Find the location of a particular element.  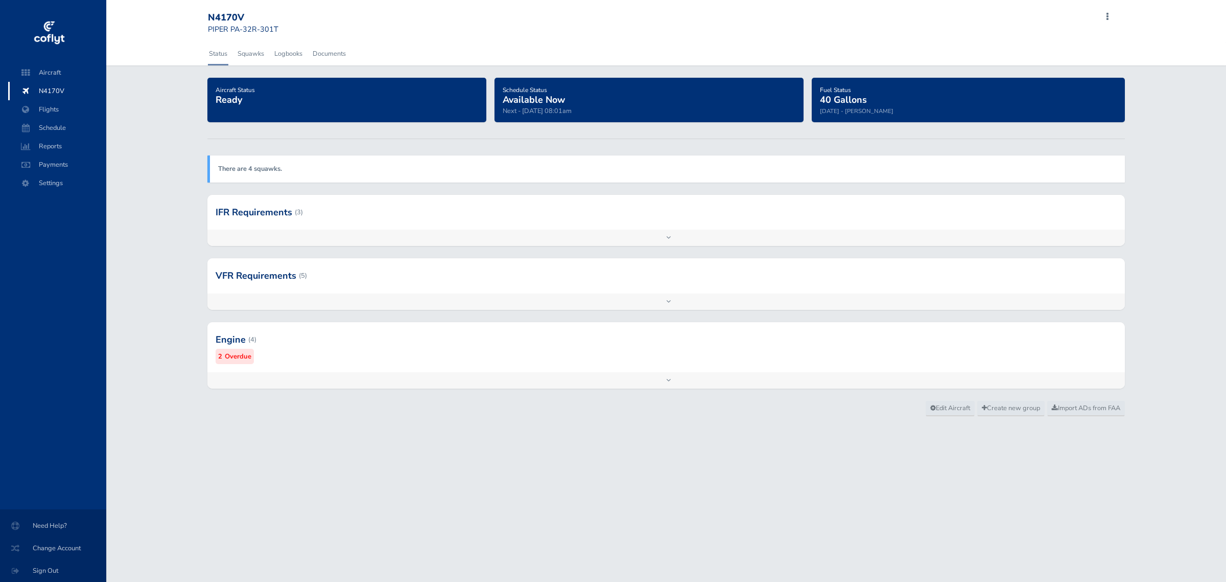

span: Settings is located at coordinates (57, 183).